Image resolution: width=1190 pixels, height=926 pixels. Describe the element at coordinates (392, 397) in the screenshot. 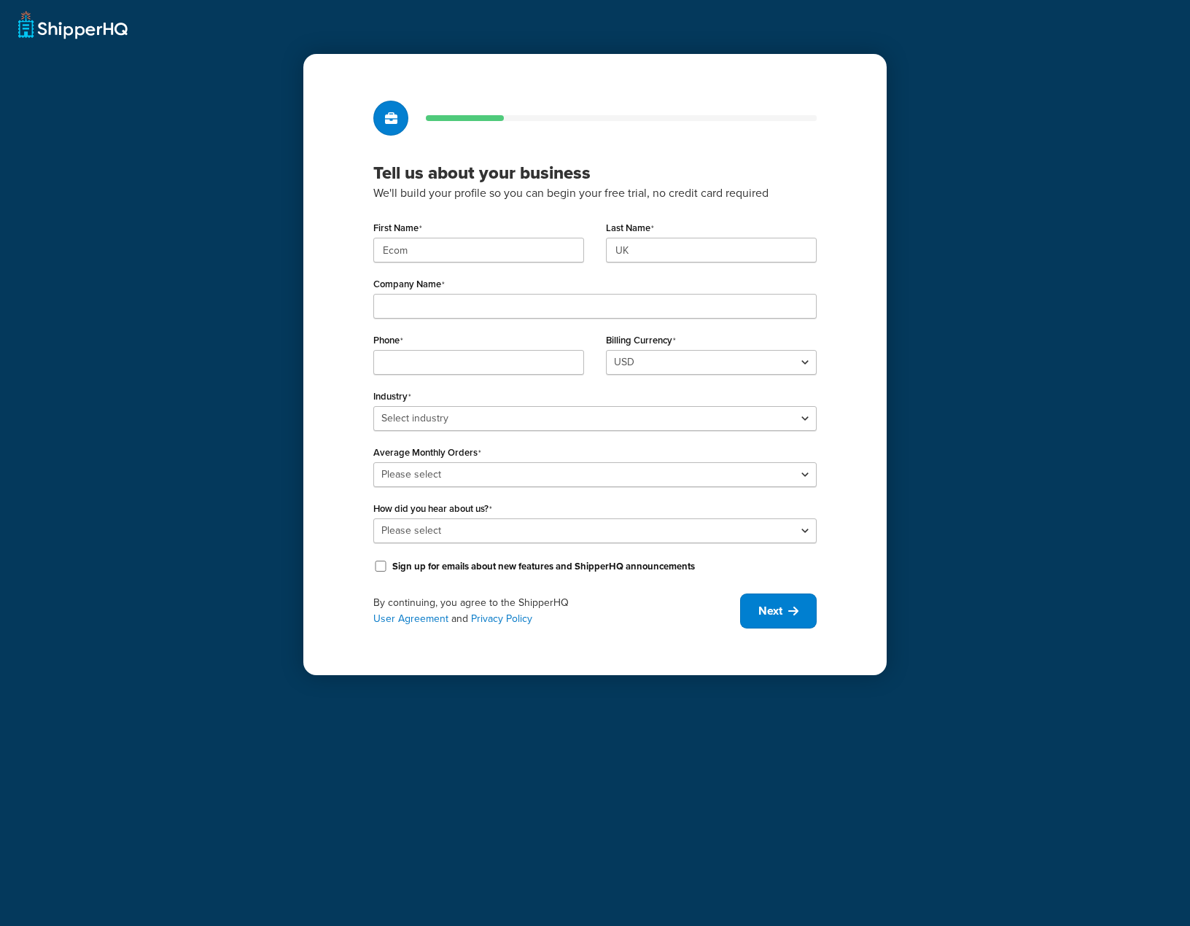

I see `label: Industry` at that location.